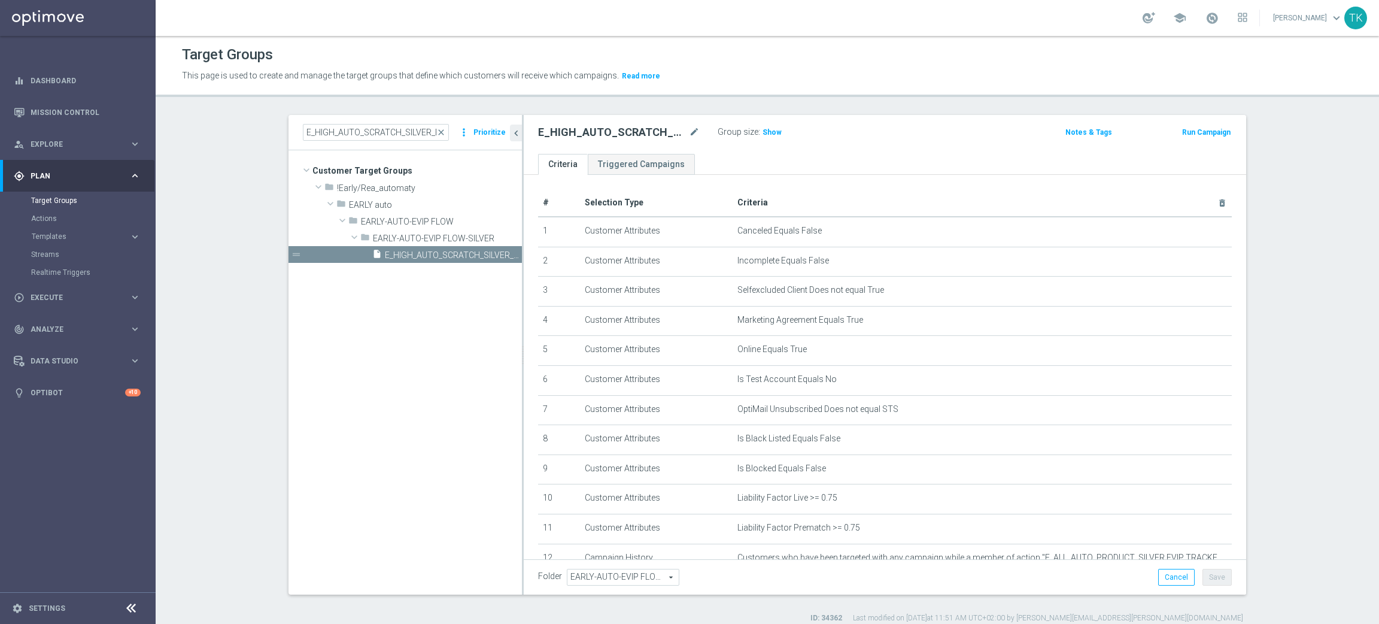 The image size is (1379, 624). Describe the element at coordinates (559, 232) in the screenshot. I see `td: 1` at that location.